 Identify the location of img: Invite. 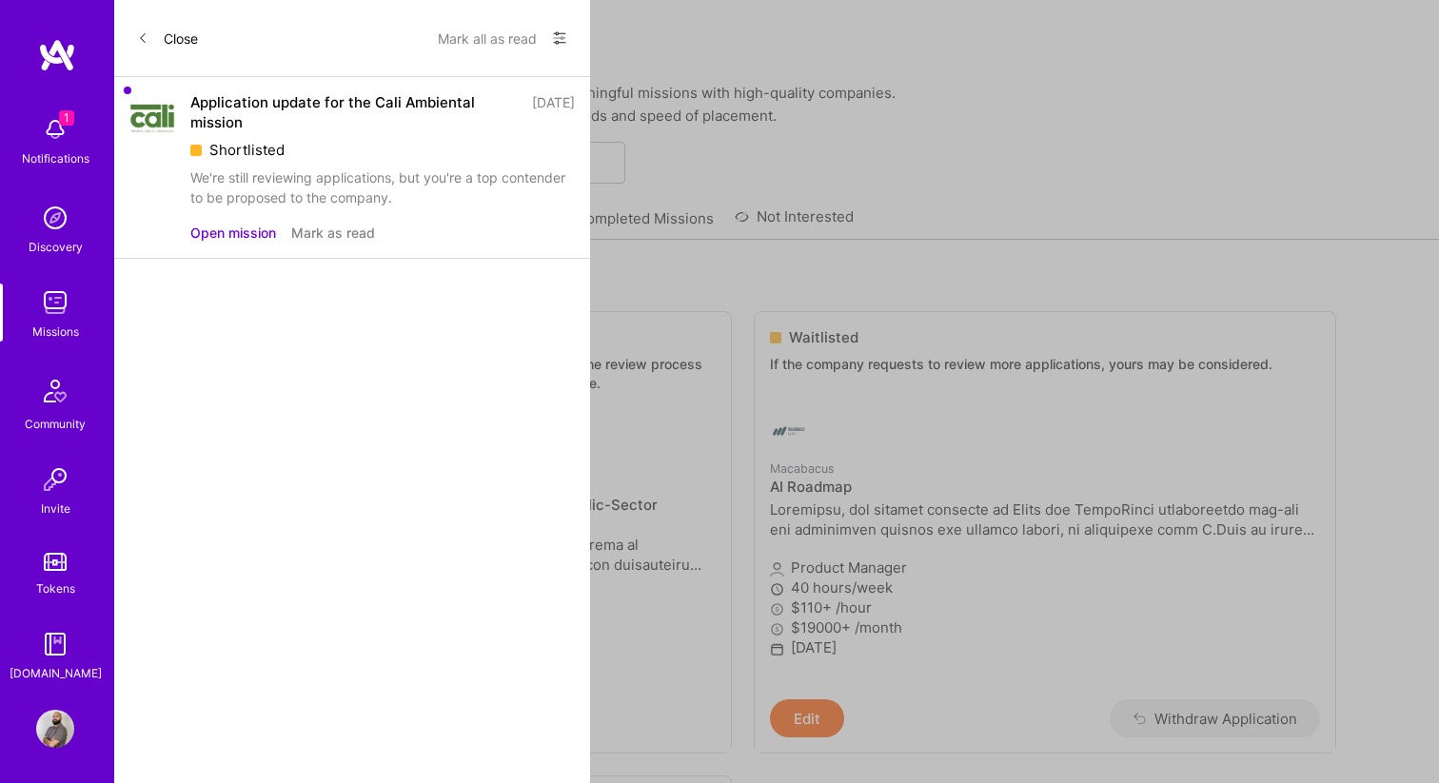
(55, 480).